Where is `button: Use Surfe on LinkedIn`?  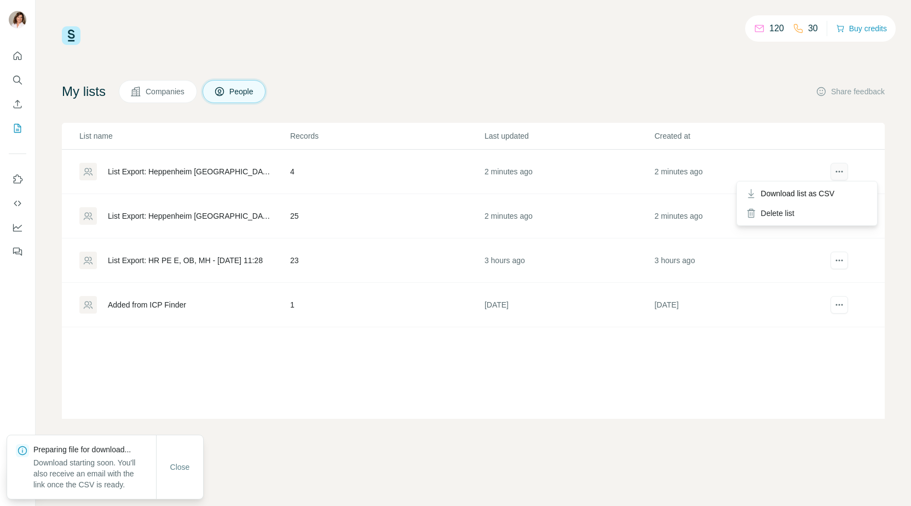
button: Use Surfe on LinkedIn is located at coordinates (18, 179).